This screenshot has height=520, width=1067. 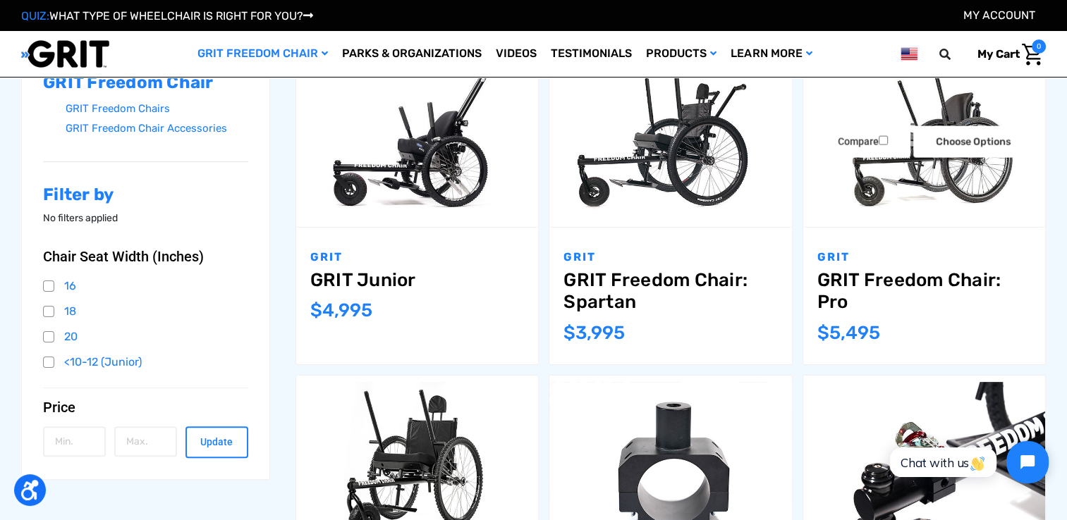 What do you see at coordinates (681, 54) in the screenshot?
I see `a: Products` at bounding box center [681, 54].